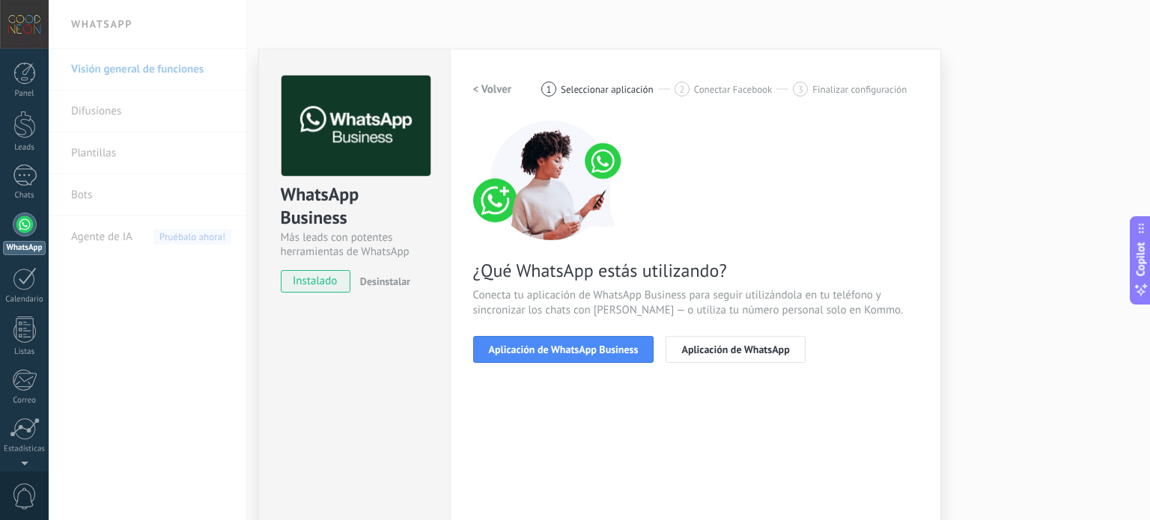 Image resolution: width=1150 pixels, height=520 pixels. What do you see at coordinates (25, 400) in the screenshot?
I see `div: Correo` at bounding box center [25, 400].